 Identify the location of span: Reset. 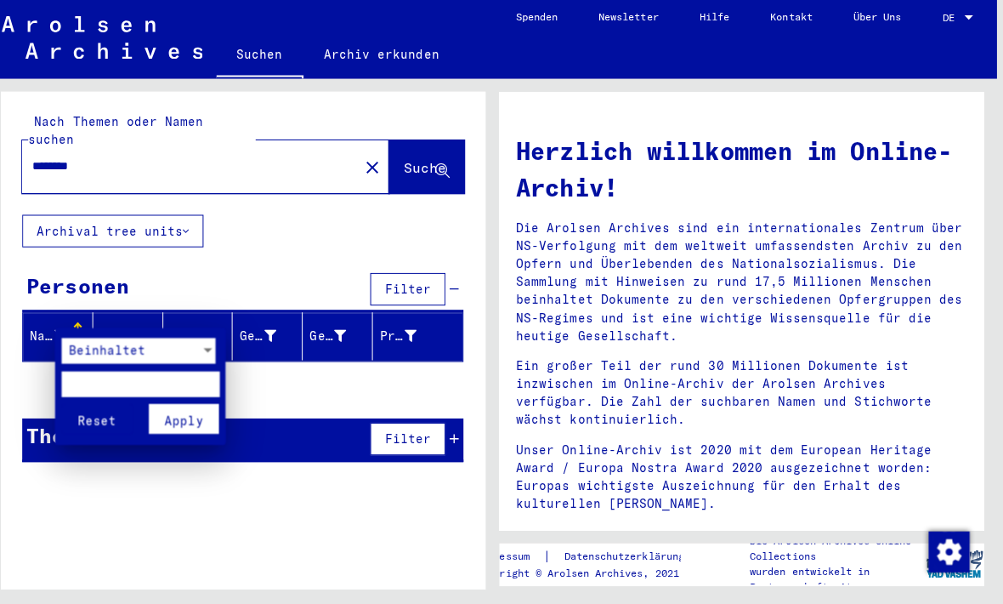
(102, 420).